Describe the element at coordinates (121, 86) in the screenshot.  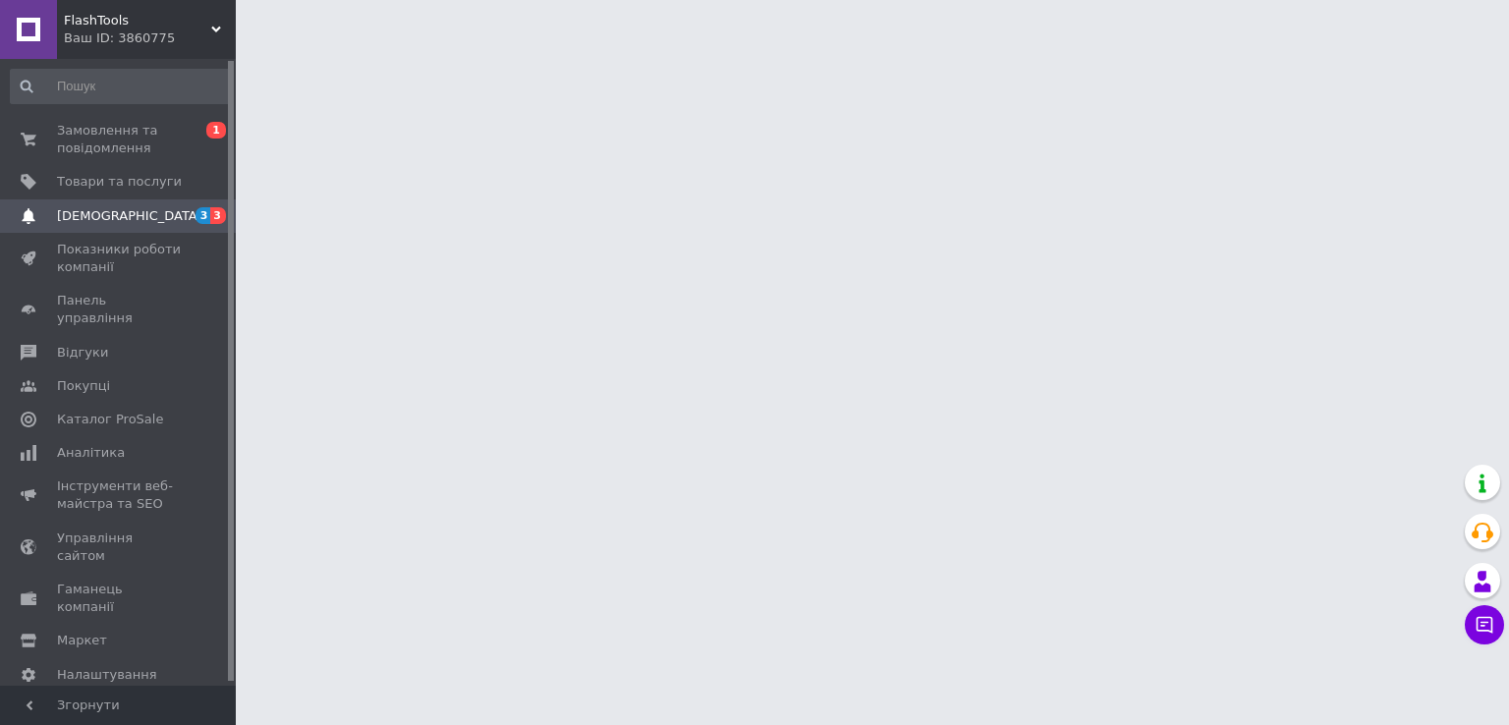
I see `input: Пошук` at that location.